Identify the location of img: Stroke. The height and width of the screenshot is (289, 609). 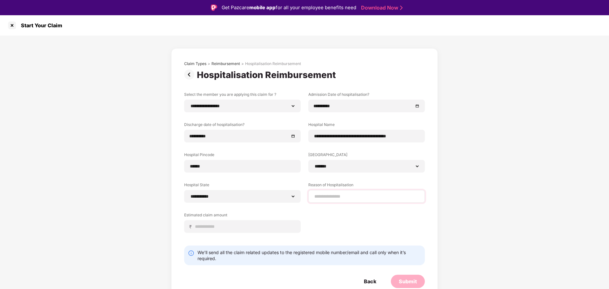
(401, 8).